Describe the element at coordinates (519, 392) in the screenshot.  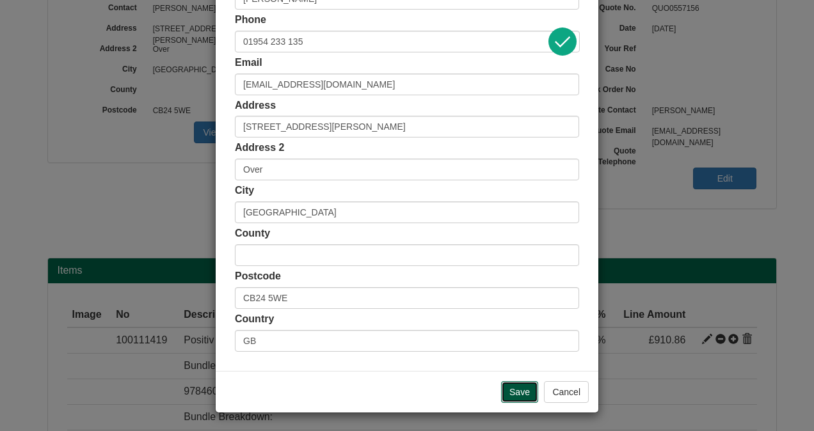
I see `input: Save` at that location.